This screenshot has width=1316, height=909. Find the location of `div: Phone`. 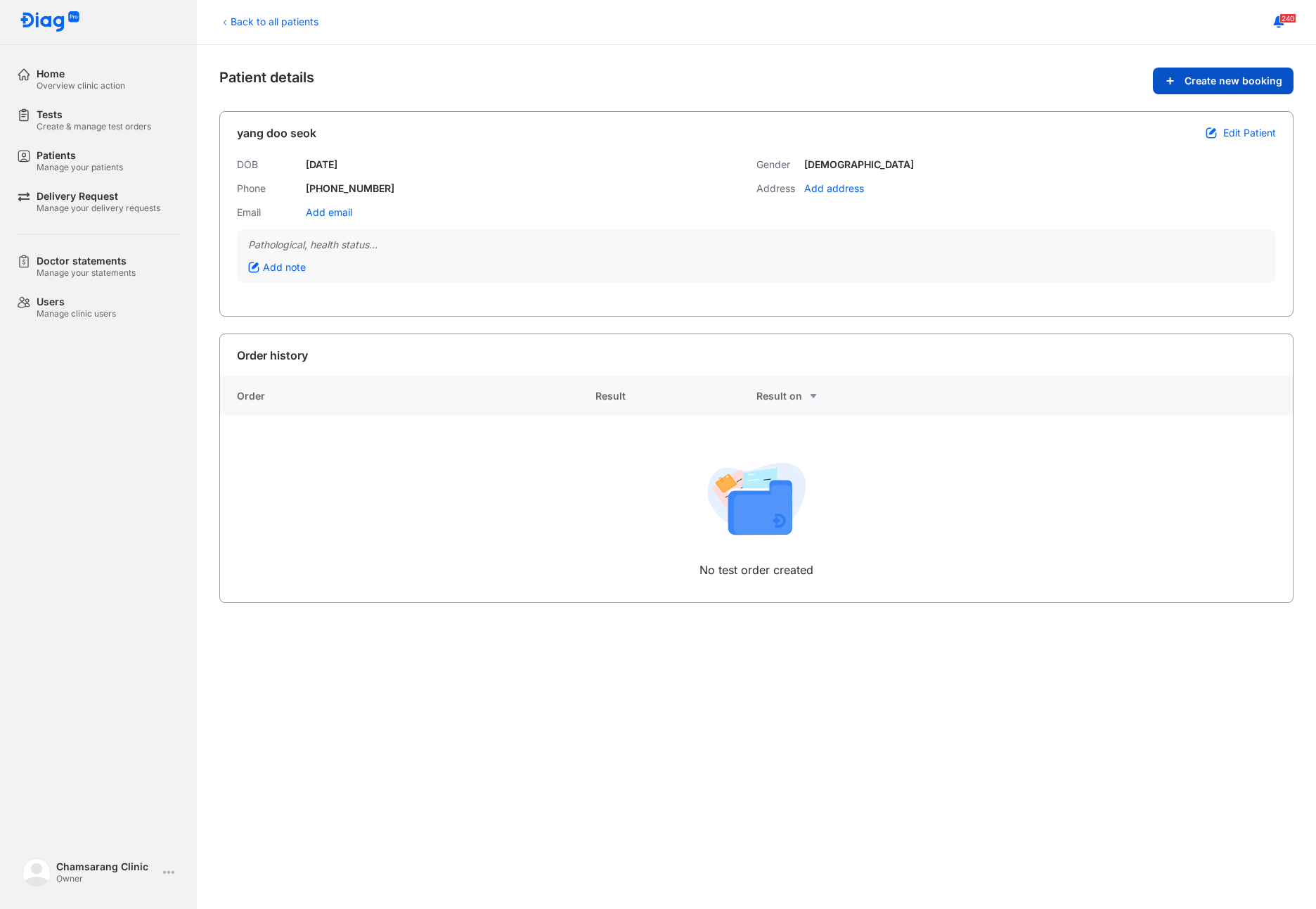

div: Phone is located at coordinates (269, 188).